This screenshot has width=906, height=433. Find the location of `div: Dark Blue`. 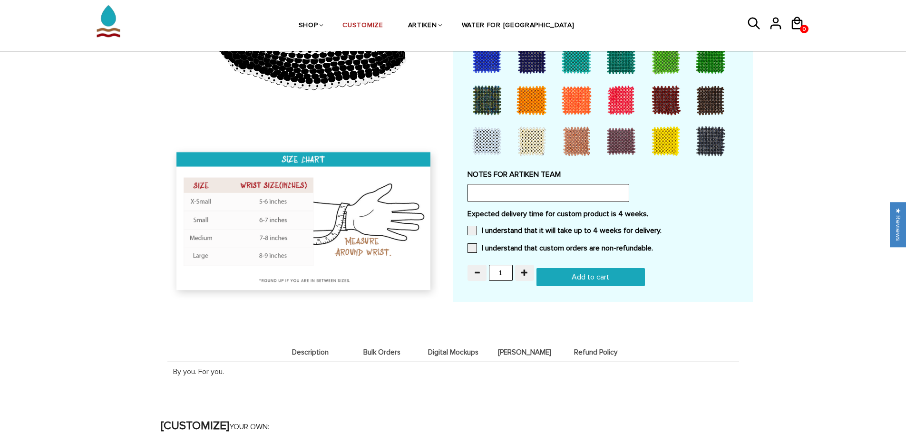

div: Dark Blue is located at coordinates (534, 59).